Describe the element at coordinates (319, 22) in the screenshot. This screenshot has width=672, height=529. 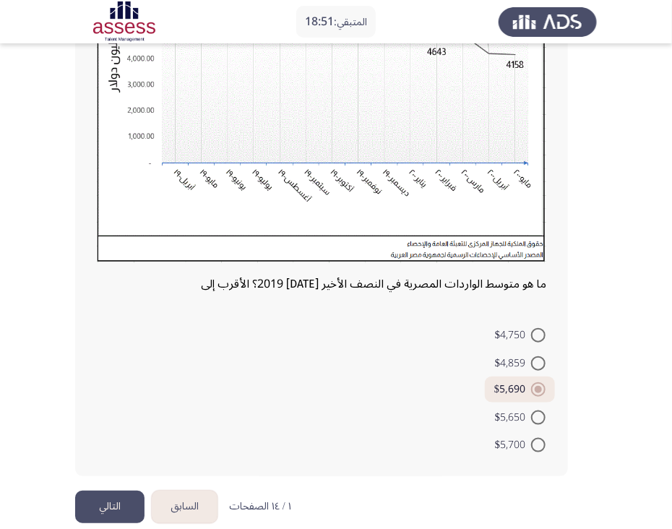
I see `span: 18:51` at that location.